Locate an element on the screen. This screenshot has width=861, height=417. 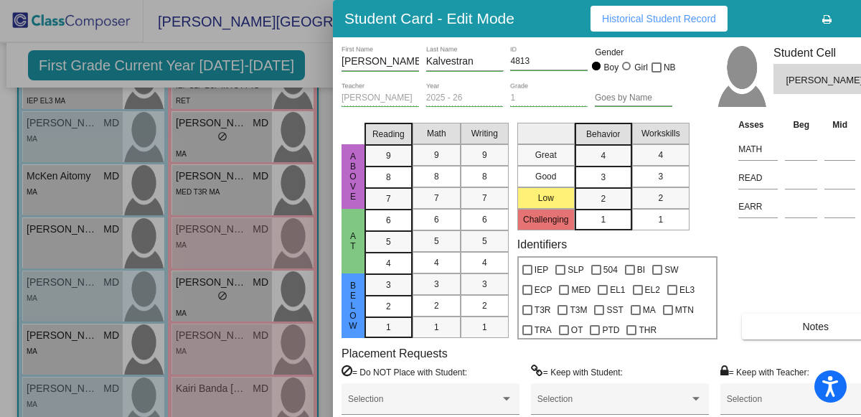
span: 504 is located at coordinates (611, 270).